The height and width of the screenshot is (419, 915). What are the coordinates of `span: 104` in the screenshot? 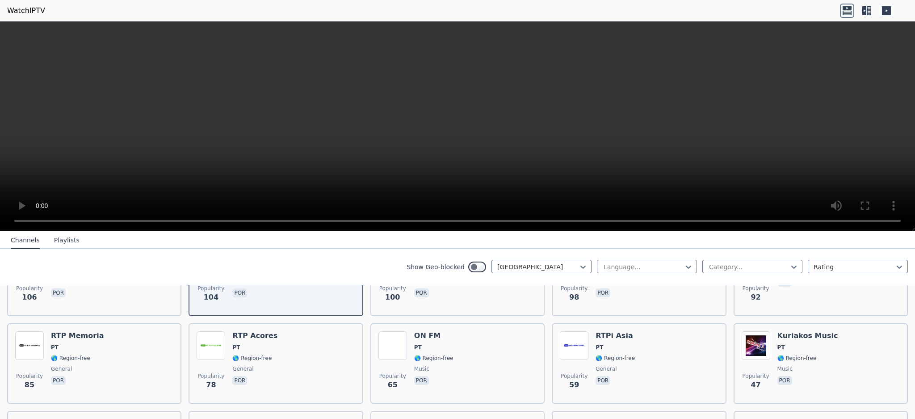 It's located at (211, 297).